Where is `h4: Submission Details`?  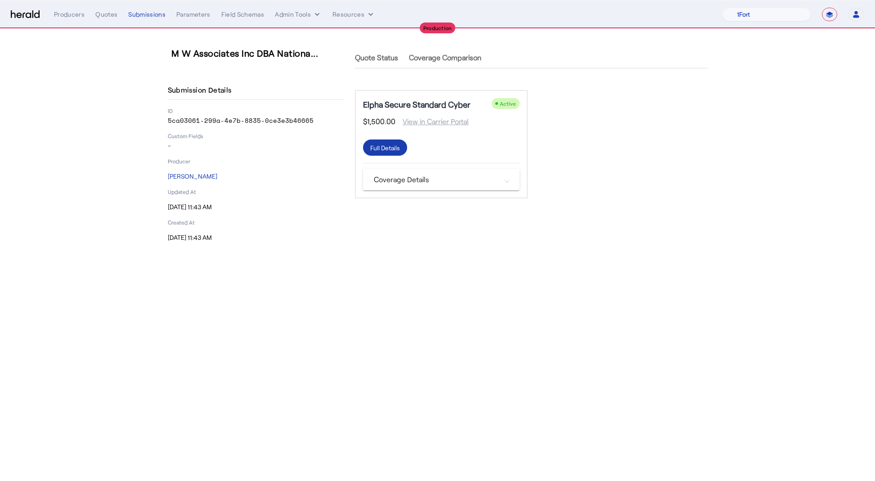 h4: Submission Details is located at coordinates (202, 90).